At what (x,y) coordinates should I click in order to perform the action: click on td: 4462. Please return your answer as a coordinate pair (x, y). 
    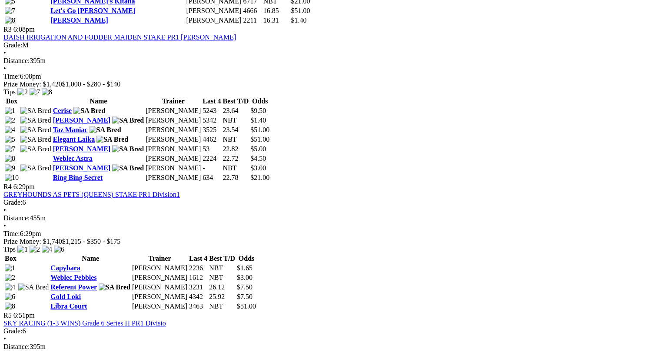
    Looking at the image, I should click on (212, 140).